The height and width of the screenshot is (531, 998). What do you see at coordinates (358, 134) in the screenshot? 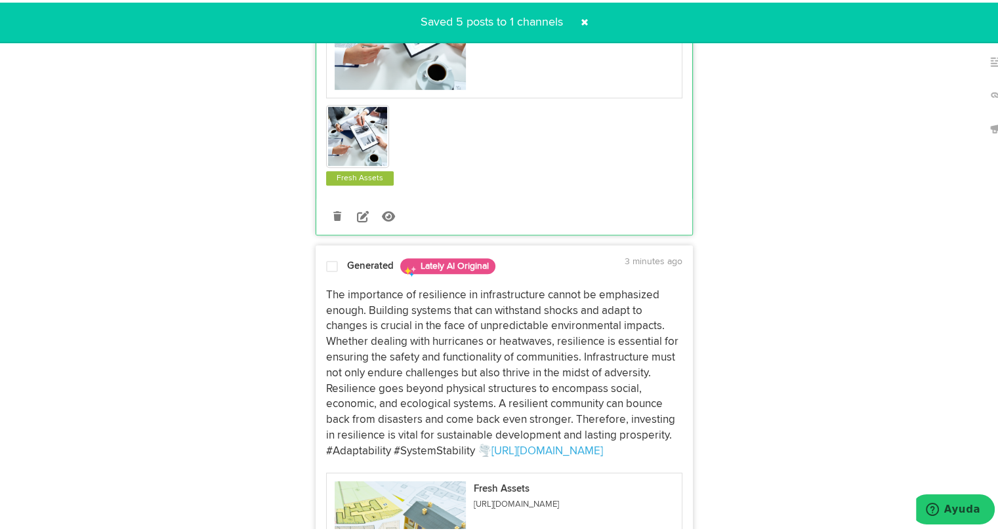
I see `img: nRCe7shsQWGFjvJ52dhk` at bounding box center [358, 134].